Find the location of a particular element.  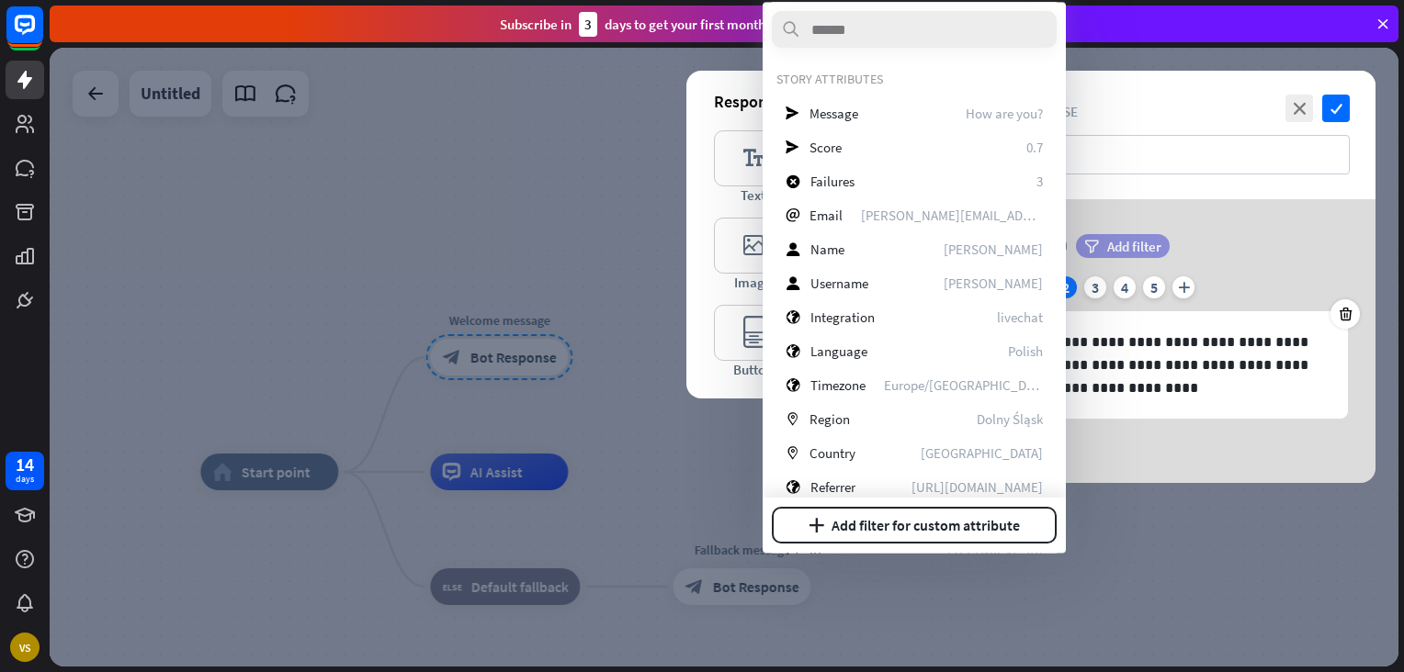

i: filter is located at coordinates (1091, 246).